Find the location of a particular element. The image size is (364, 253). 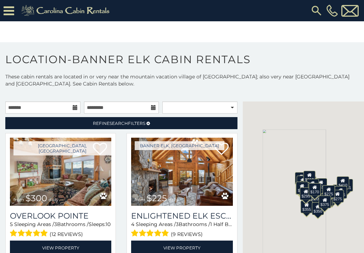

div: $170 is located at coordinates (315, 189).